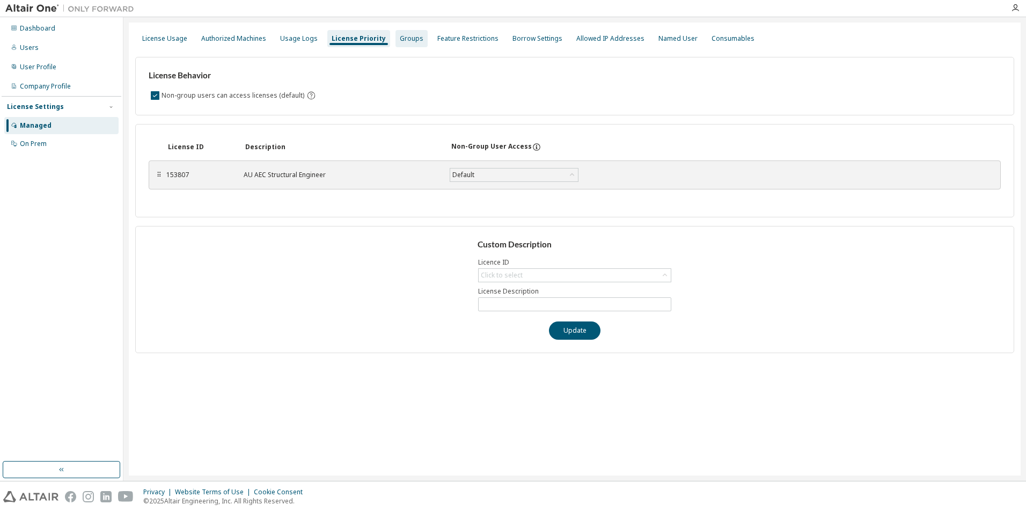 The image size is (1026, 512). Describe the element at coordinates (281, 492) in the screenshot. I see `div: Cookie Consent` at that location.